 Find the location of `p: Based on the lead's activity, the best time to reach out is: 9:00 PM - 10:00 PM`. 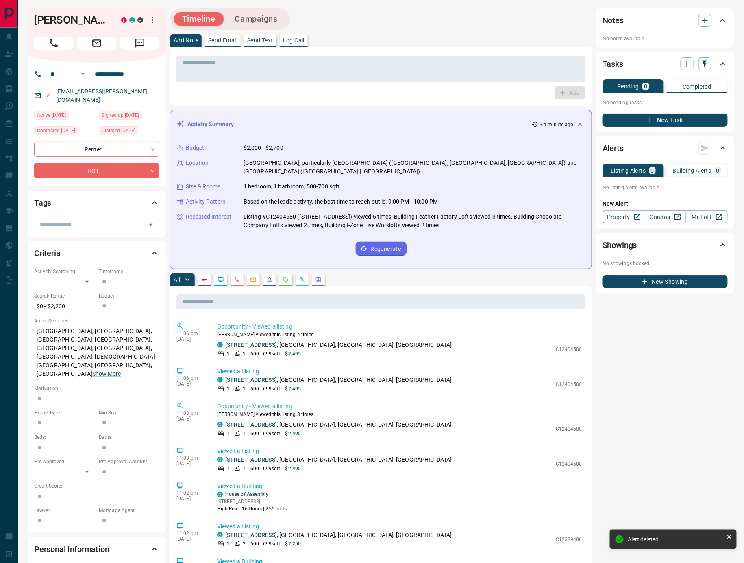

p: Based on the lead's activity, the best time to reach out is: 9:00 PM - 10:00 PM is located at coordinates (341, 201).